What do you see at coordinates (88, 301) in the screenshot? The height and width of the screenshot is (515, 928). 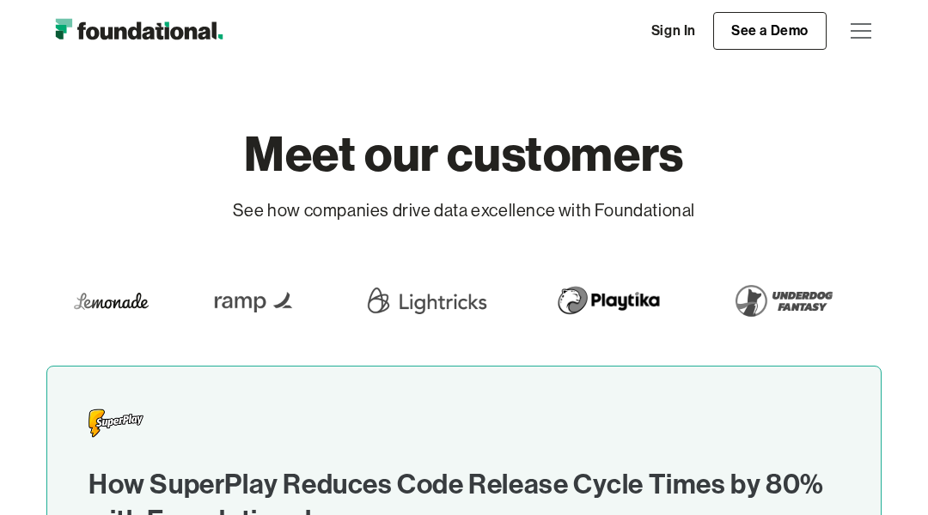 I see `img: Lemonade` at bounding box center [88, 301].